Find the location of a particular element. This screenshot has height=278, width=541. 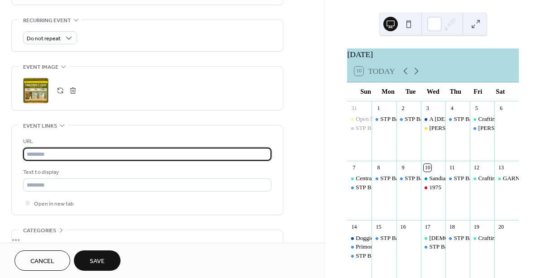

div: Sat is located at coordinates (500, 92).